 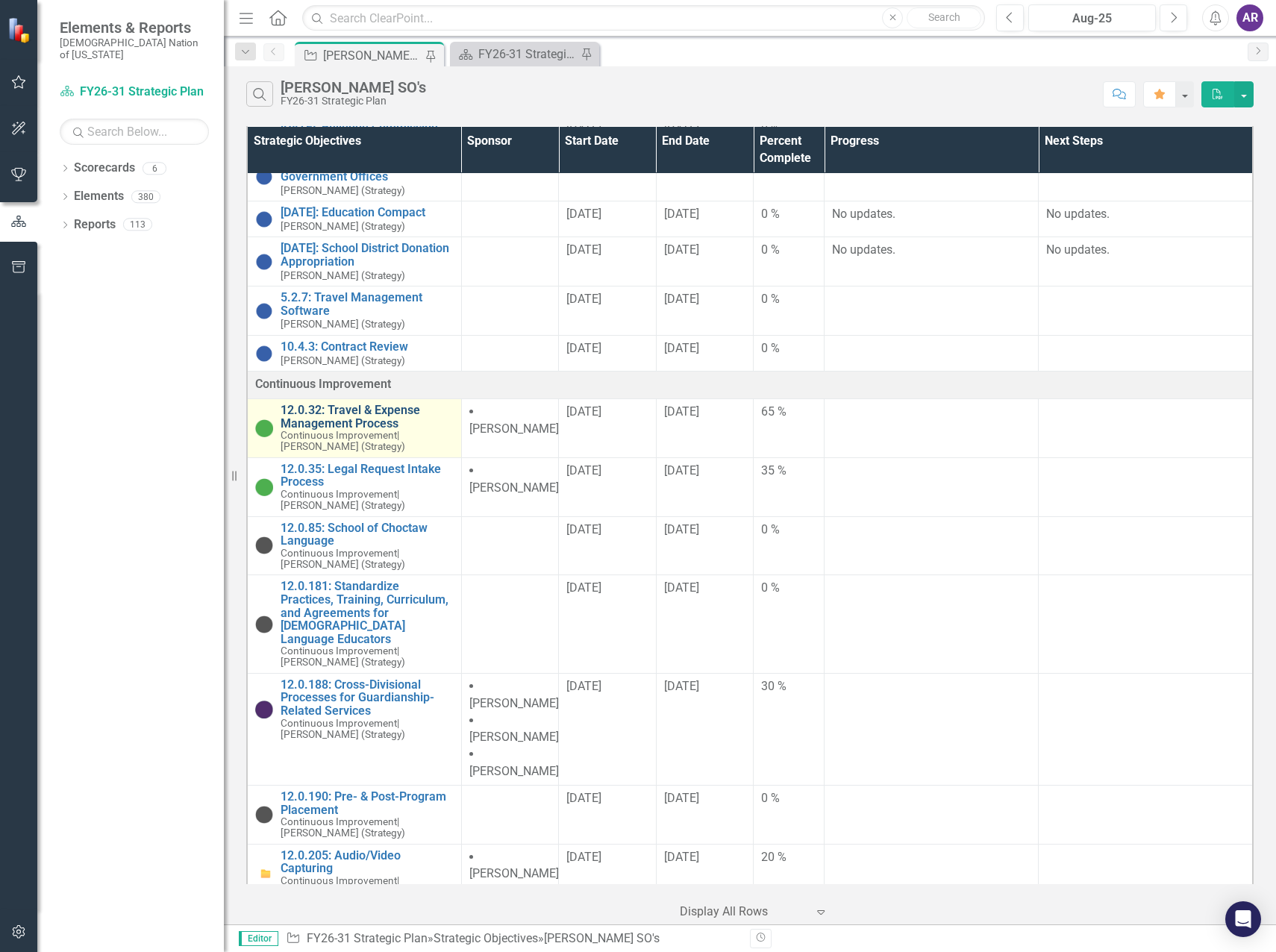 I want to click on a: 12.0.190: Pre- & Post-Program Placement, so click(x=367, y=803).